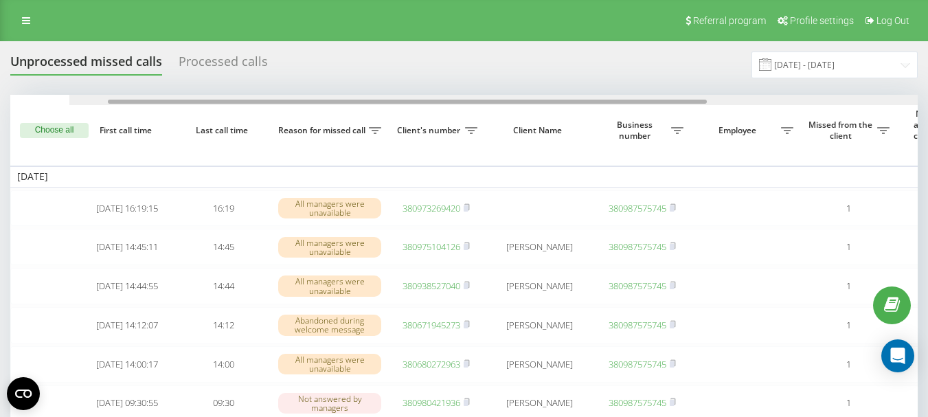 The height and width of the screenshot is (417, 928). What do you see at coordinates (739, 131) in the screenshot?
I see `span: Employee` at bounding box center [739, 131].